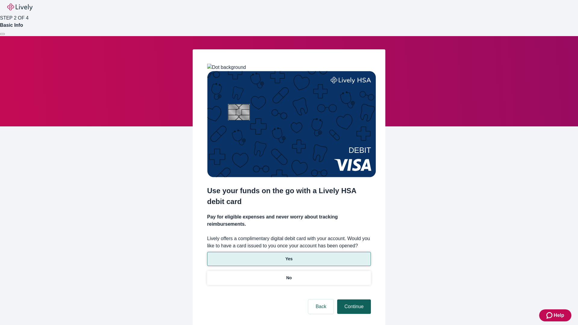 The image size is (578, 325). What do you see at coordinates (321, 307) in the screenshot?
I see `button: Back` at bounding box center [321, 307].